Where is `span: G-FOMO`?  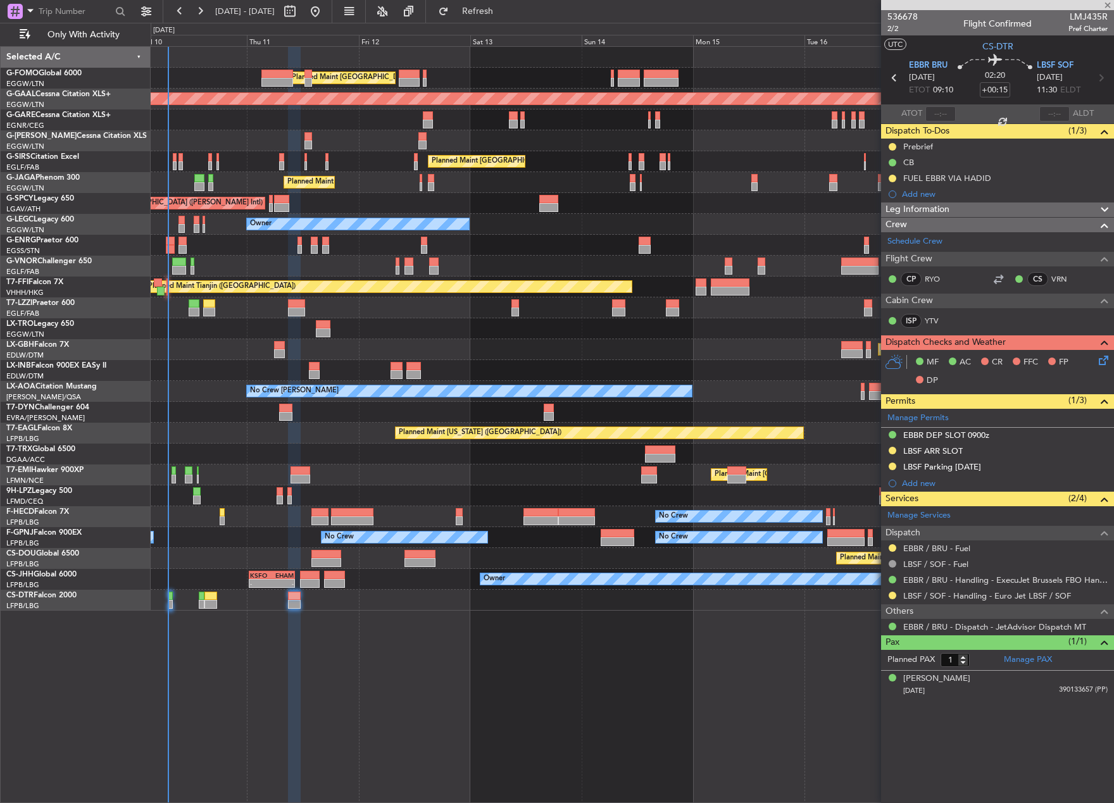
span: G-FOMO is located at coordinates (22, 73).